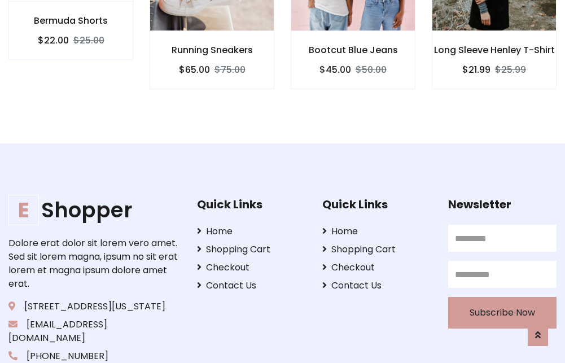  Describe the element at coordinates (494, 50) in the screenshot. I see `h6: Long Sleeve Henley T-Shirt` at that location.